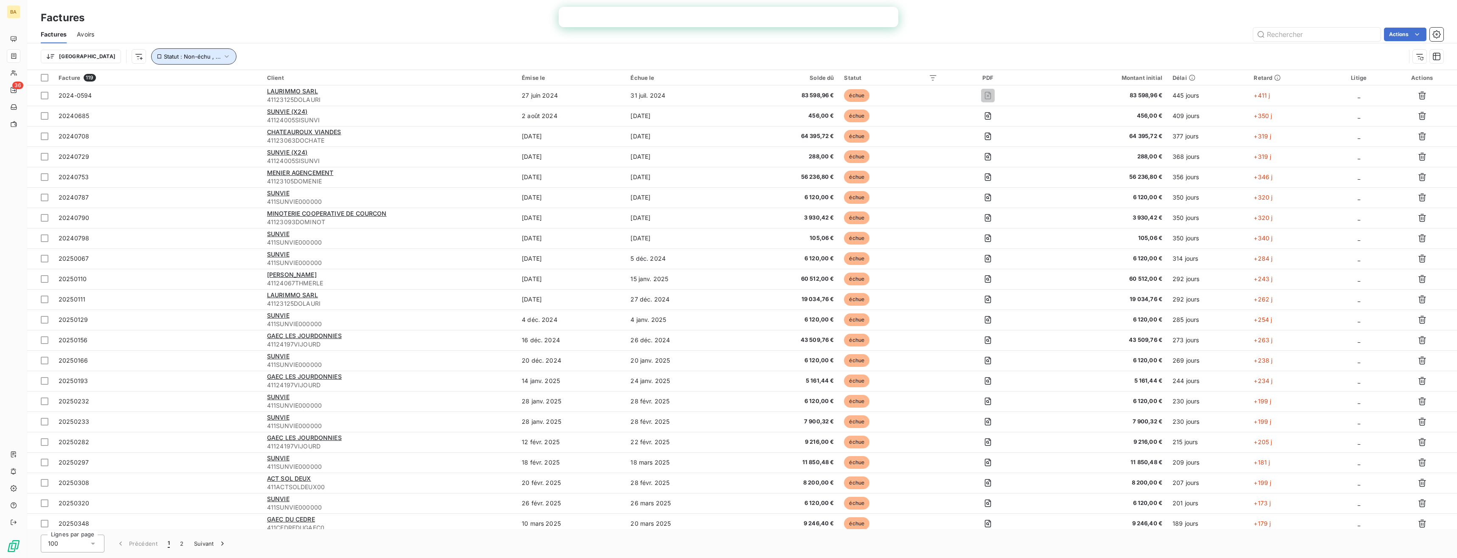 This screenshot has height=558, width=1457. What do you see at coordinates (571, 96) in the screenshot?
I see `td: 27 juin 2024` at bounding box center [571, 96].